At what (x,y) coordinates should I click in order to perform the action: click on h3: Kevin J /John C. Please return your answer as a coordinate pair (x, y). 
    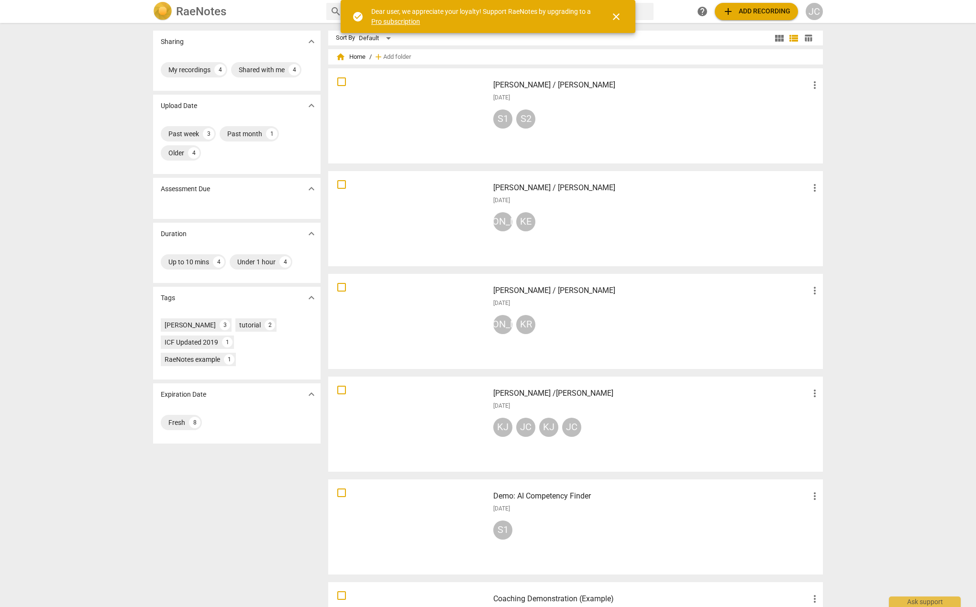
    Looking at the image, I should click on (651, 394).